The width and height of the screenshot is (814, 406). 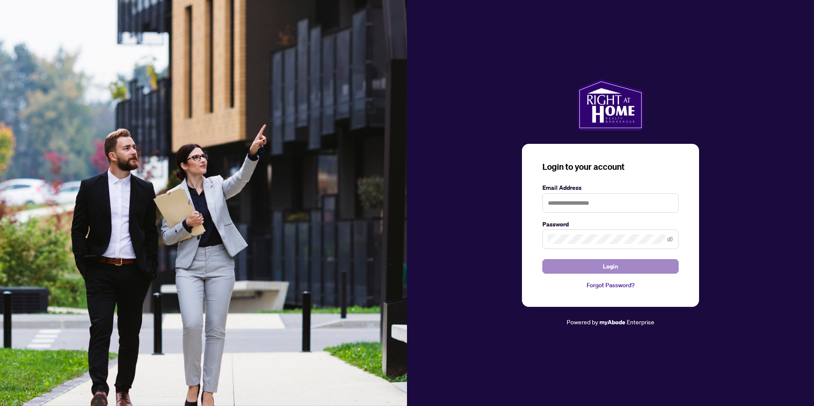 What do you see at coordinates (611, 285) in the screenshot?
I see `a: Forgot Password?` at bounding box center [611, 285].